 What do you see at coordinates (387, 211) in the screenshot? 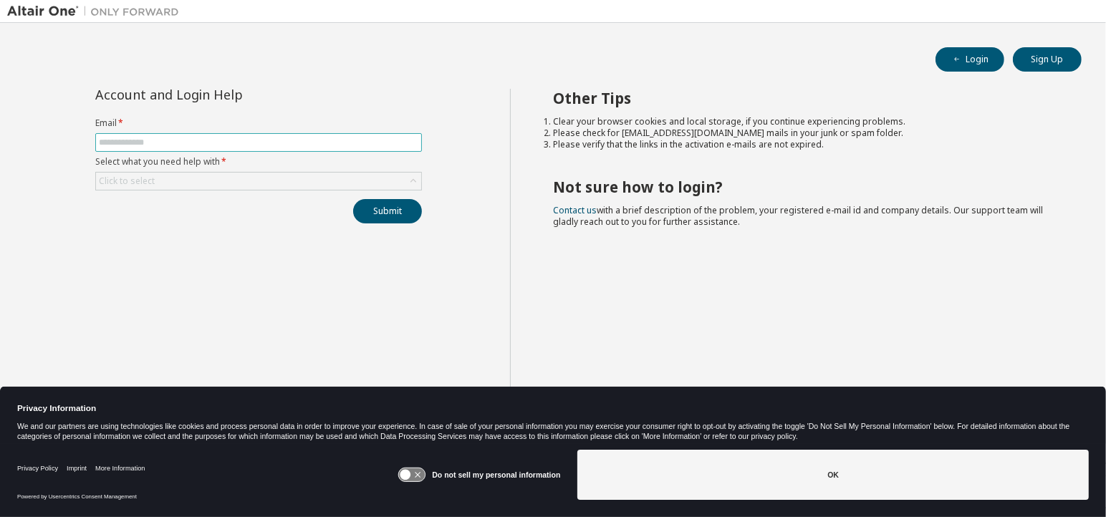
I see `button: Submit` at bounding box center [387, 211].